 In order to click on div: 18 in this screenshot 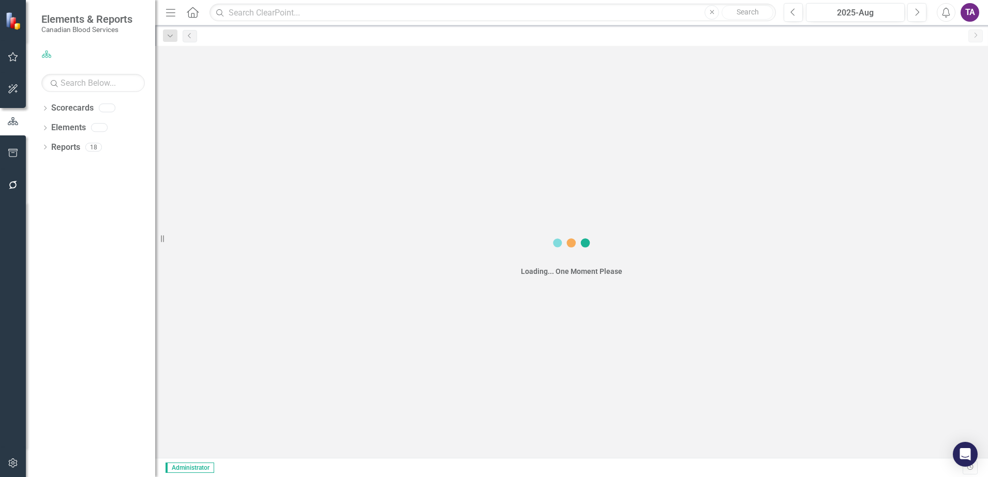, I will do `click(94, 147)`.